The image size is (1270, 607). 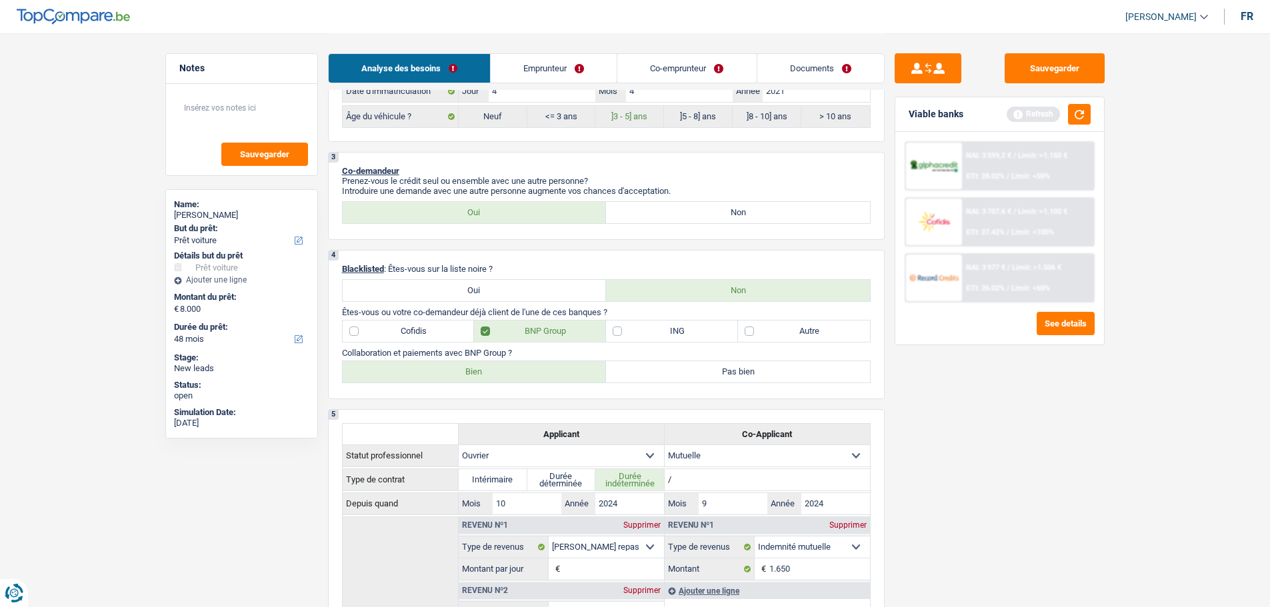 I want to click on span: NAI: 3 707,6 €, so click(x=988, y=211).